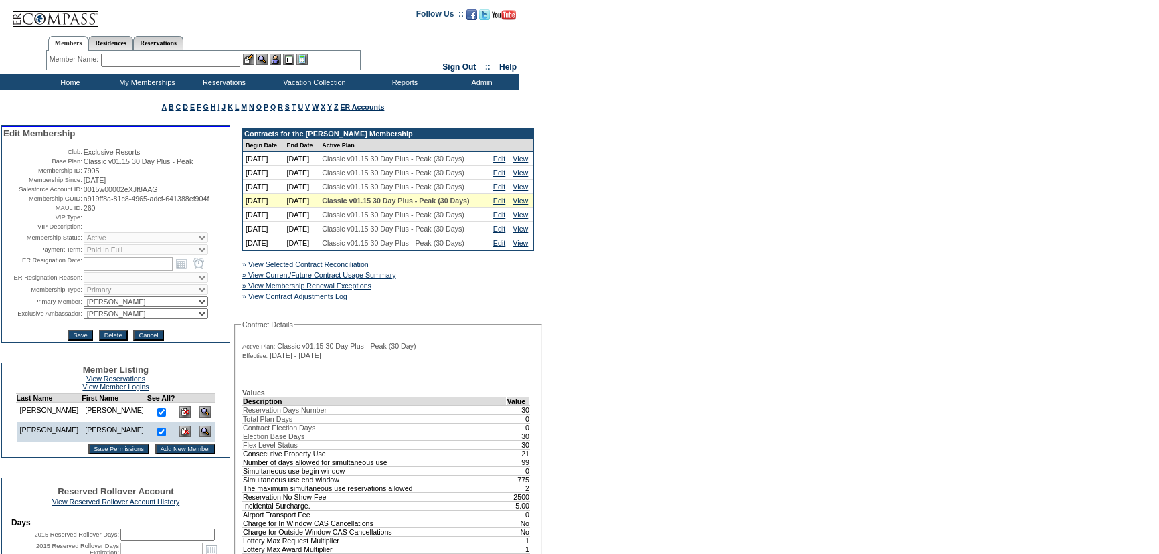  Describe the element at coordinates (472, 17) in the screenshot. I see `a: Become our fan on Facebook` at that location.